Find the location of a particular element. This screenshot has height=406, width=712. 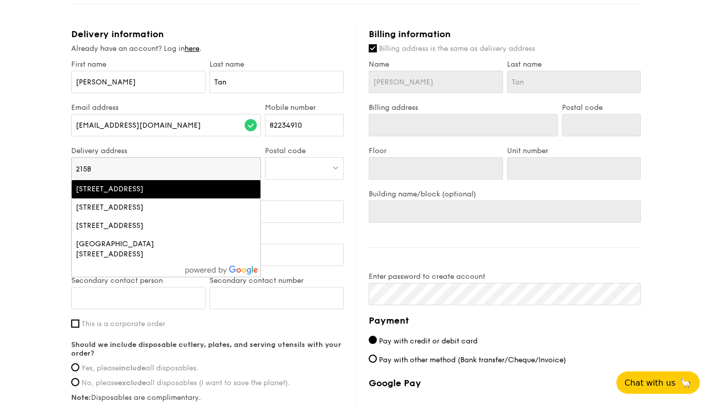

label: Name is located at coordinates (436, 64).